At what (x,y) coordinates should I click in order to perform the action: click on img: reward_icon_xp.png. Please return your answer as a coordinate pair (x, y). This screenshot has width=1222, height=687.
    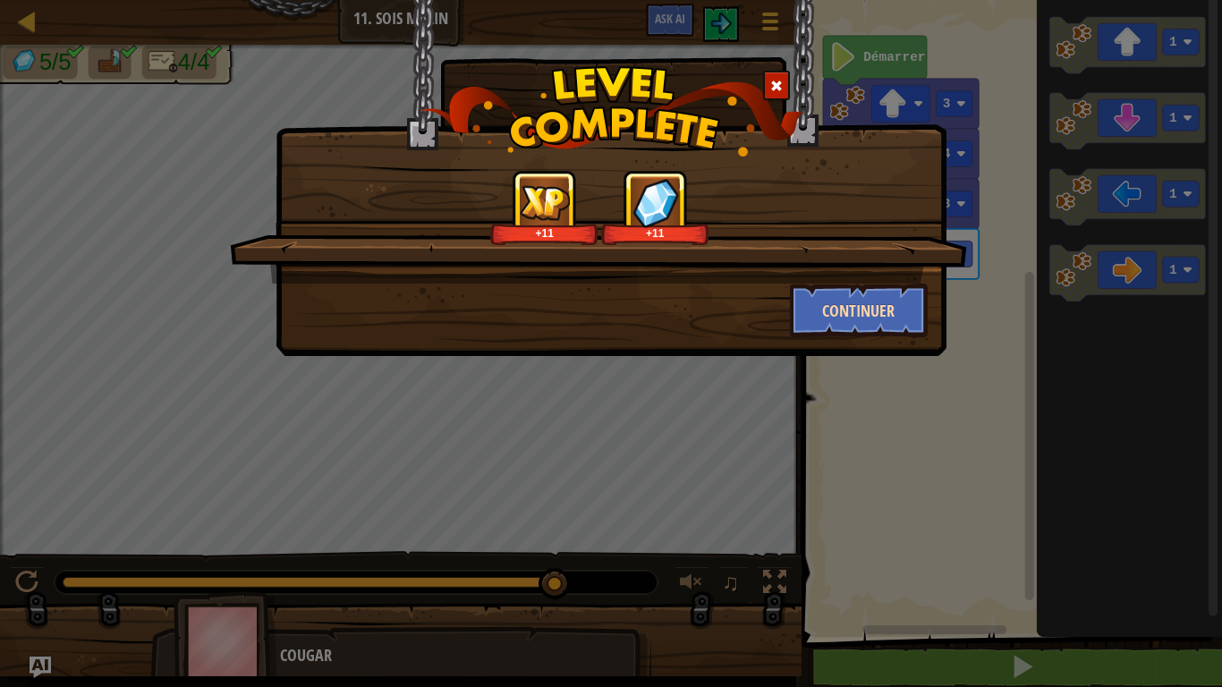
    Looking at the image, I should click on (545, 202).